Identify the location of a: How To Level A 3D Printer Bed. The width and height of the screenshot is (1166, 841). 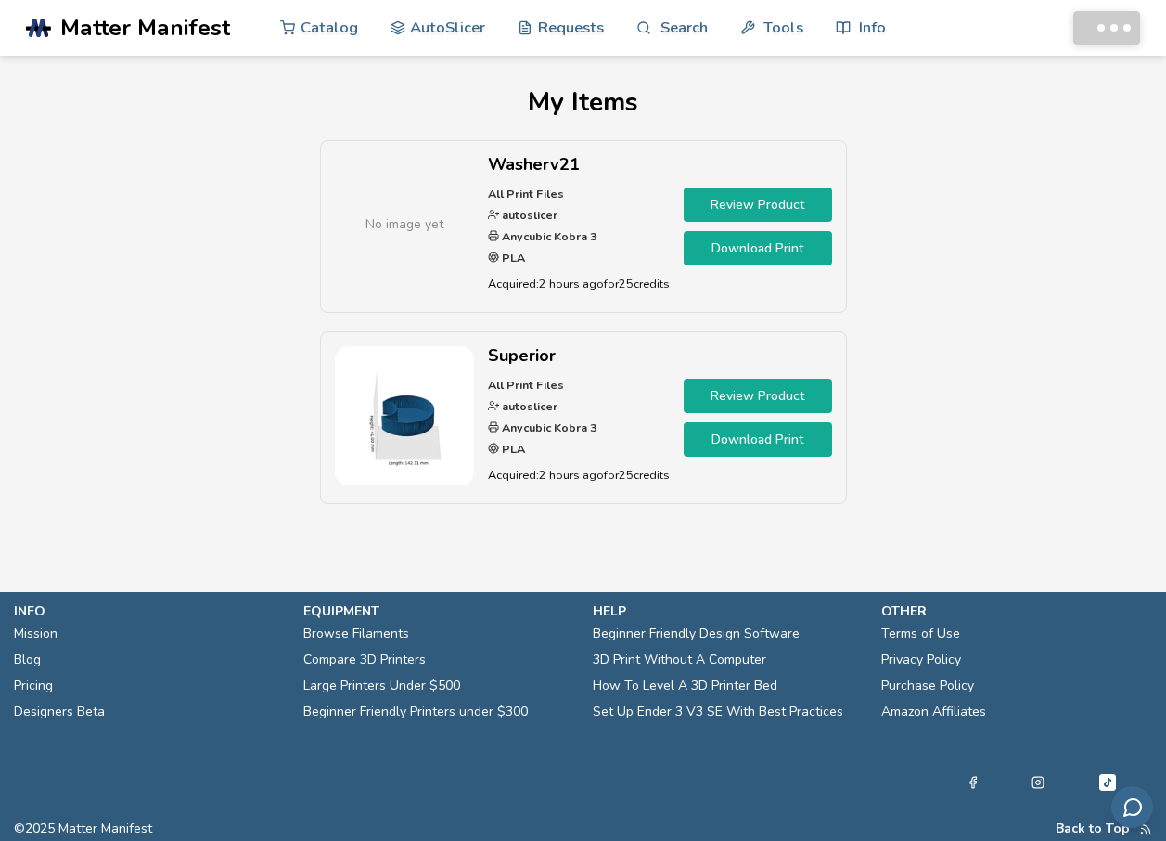
(685, 686).